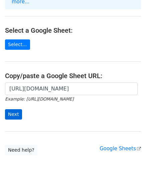 The width and height of the screenshot is (146, 181). I want to click on h4: Copy/paste a Google Sheet URL:, so click(73, 76).